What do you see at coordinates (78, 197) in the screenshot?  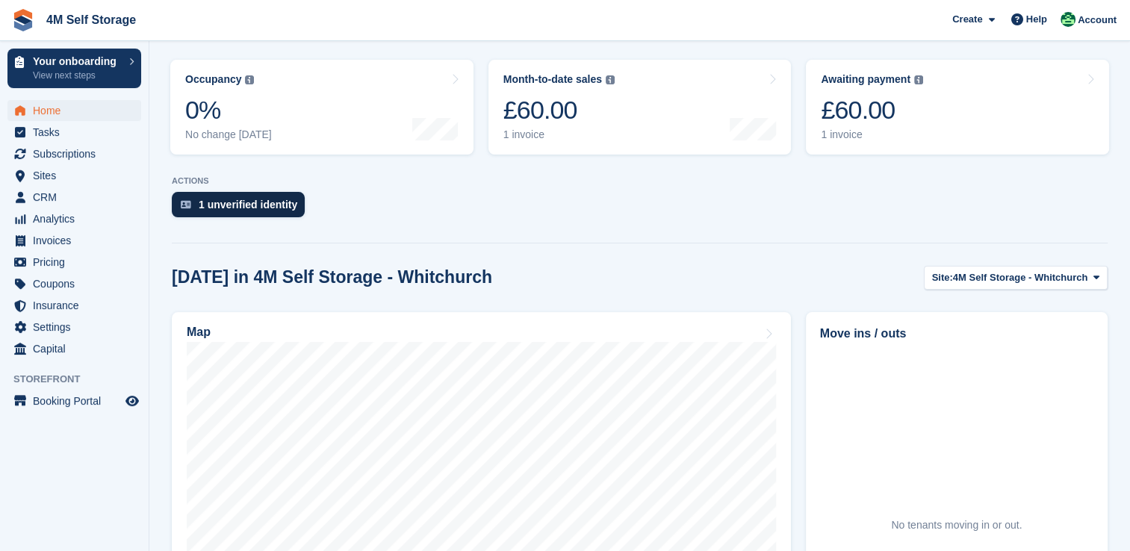 I see `span: CRM` at bounding box center [78, 197].